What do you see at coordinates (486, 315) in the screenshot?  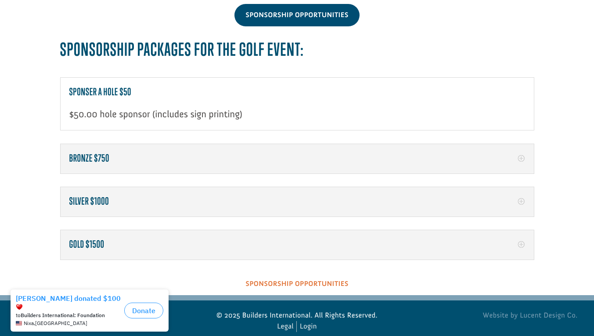 I see `a: Website by Lucent Design Co.` at bounding box center [486, 315].